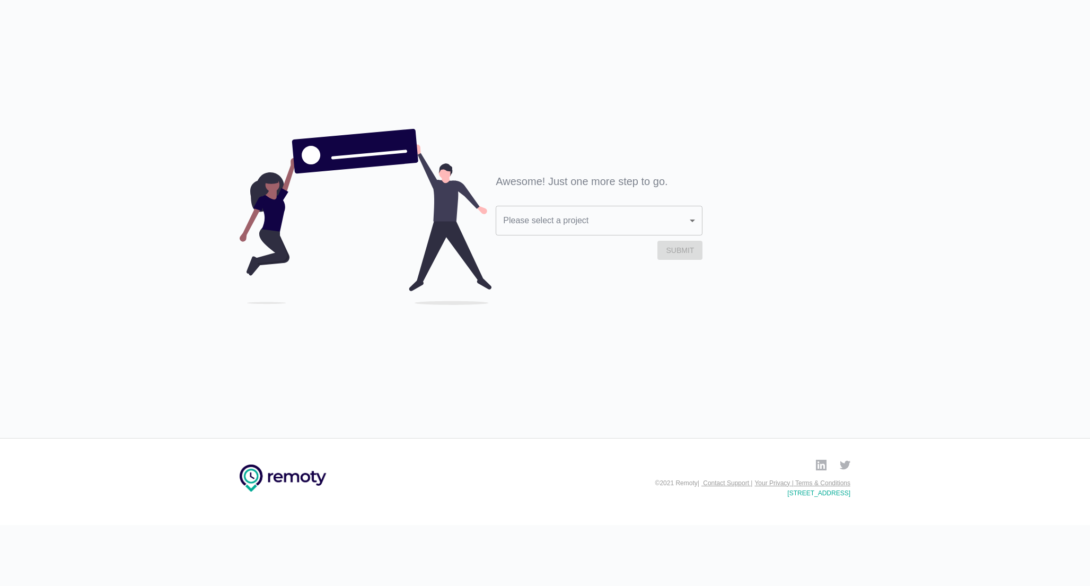 This screenshot has width=1090, height=586. Describe the element at coordinates (821, 483) in the screenshot. I see `a: Terms & Conditions` at that location.